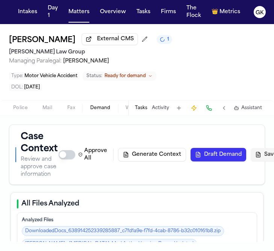  I want to click on button: crownMetrics, so click(226, 12).